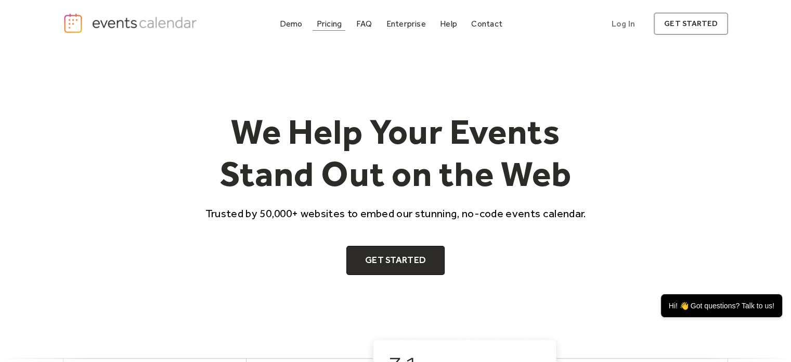 Image resolution: width=791 pixels, height=362 pixels. Describe the element at coordinates (329, 23) in the screenshot. I see `div: Pricing` at that location.